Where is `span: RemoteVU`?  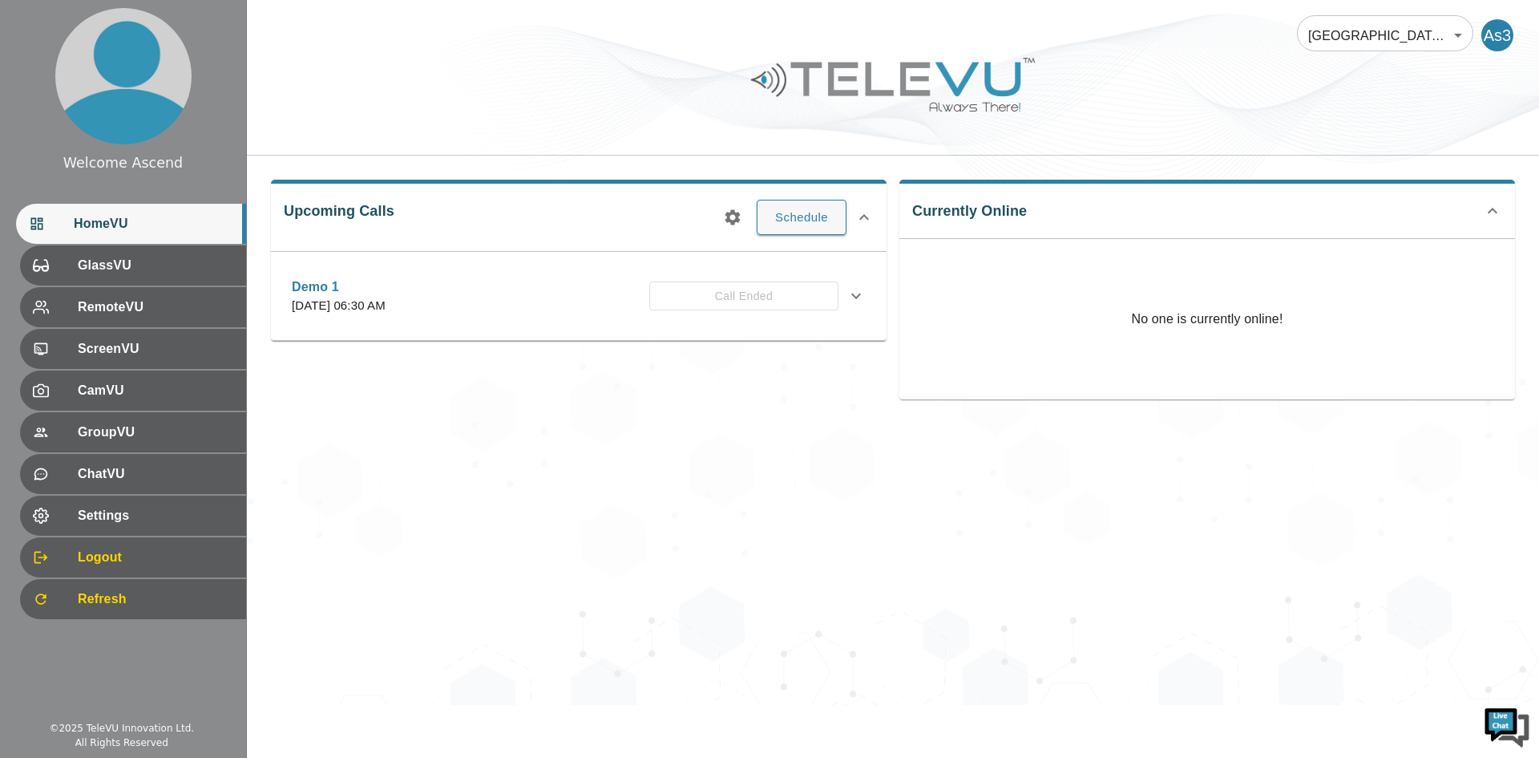 span: RemoteVU is located at coordinates (156, 307).